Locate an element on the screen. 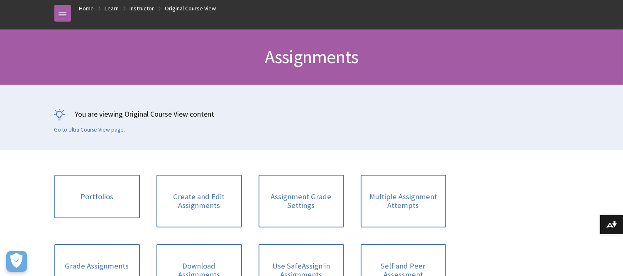 This screenshot has height=276, width=623. a: Assignment Grade Settings is located at coordinates (301, 201).